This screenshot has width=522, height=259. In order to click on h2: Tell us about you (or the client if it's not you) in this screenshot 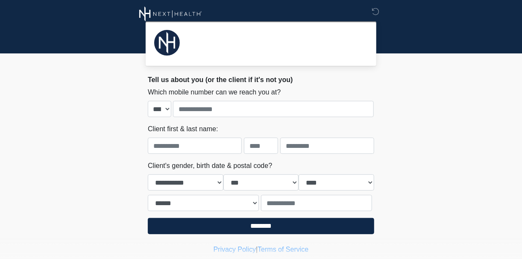, I will do `click(261, 80)`.